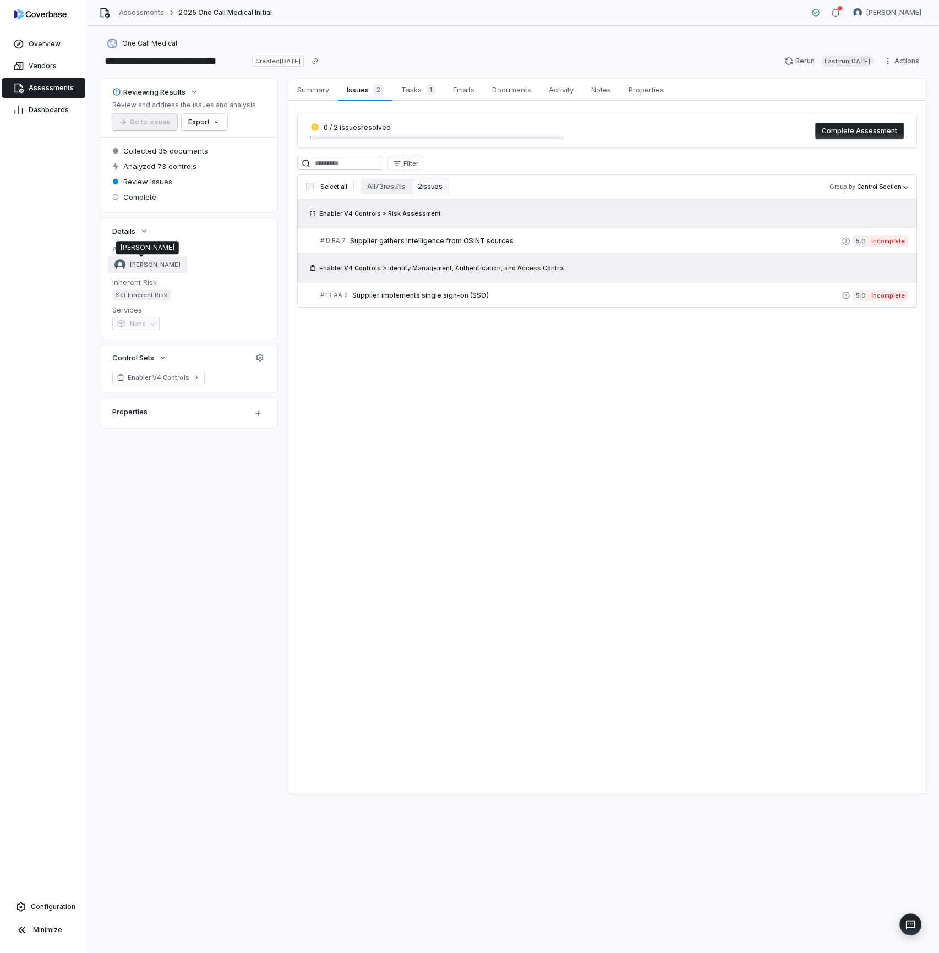 This screenshot has height=953, width=939. Describe the element at coordinates (357, 127) in the screenshot. I see `span: 0 / 2 issues resolved` at that location.